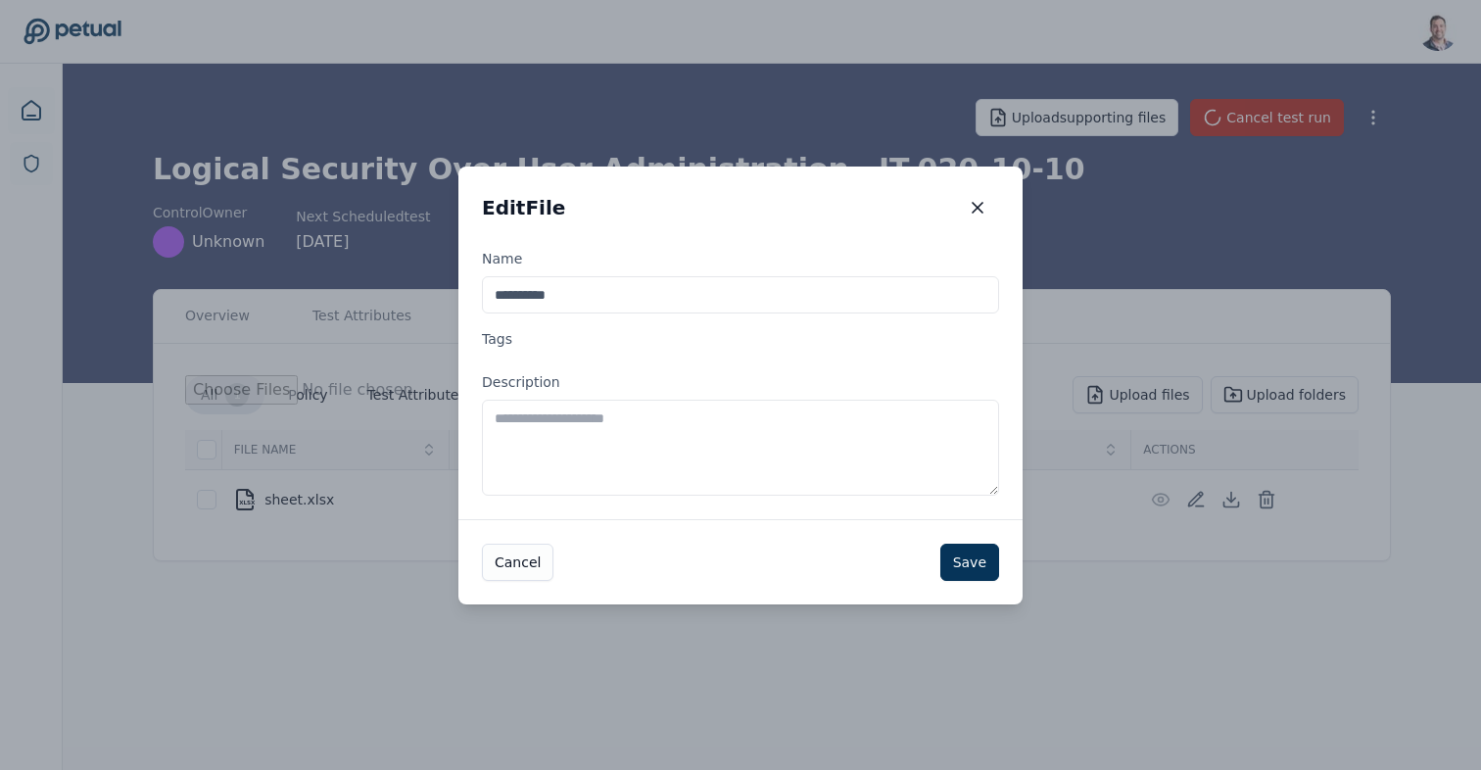  Describe the element at coordinates (970, 562) in the screenshot. I see `button: Save` at that location.